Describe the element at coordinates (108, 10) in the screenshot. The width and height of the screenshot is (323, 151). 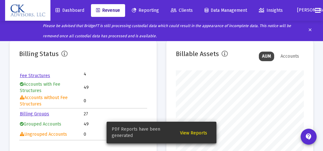
I see `span: Revenue` at that location.